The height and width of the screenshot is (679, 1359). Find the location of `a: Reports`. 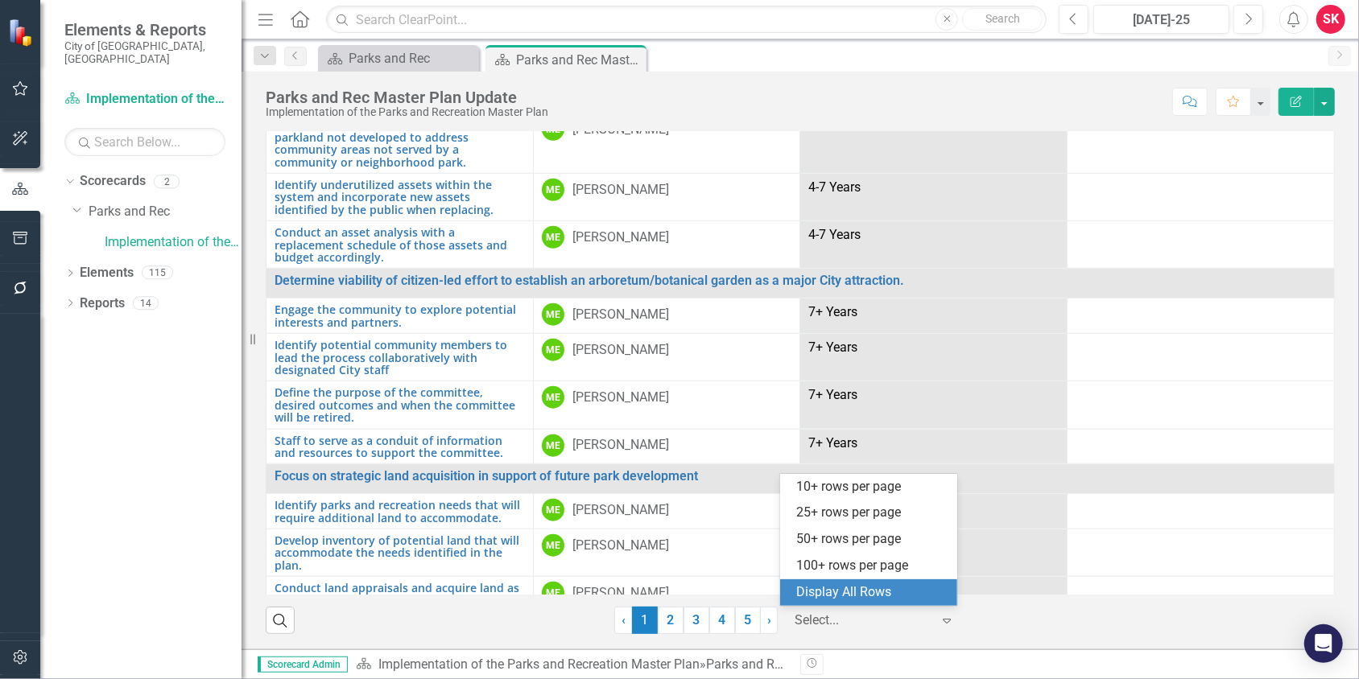

a: Reports is located at coordinates (102, 303).